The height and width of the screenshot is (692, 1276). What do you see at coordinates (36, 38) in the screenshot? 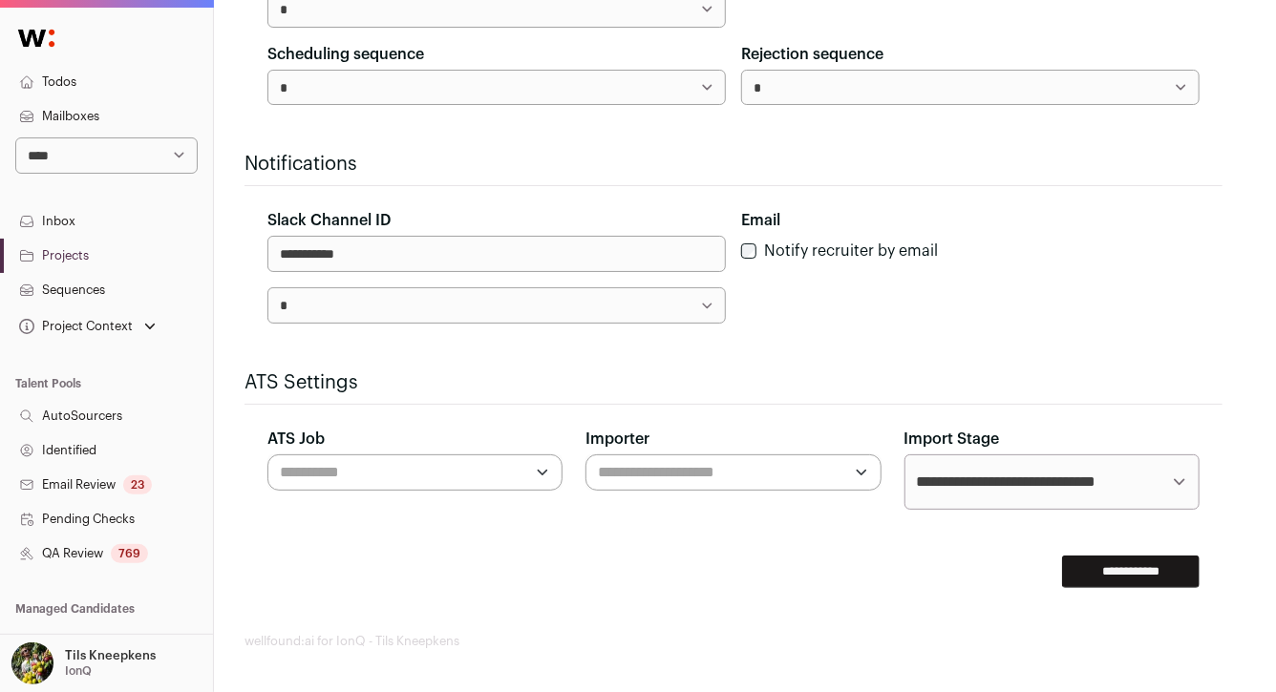
I see `img: Wellfound` at bounding box center [36, 38].